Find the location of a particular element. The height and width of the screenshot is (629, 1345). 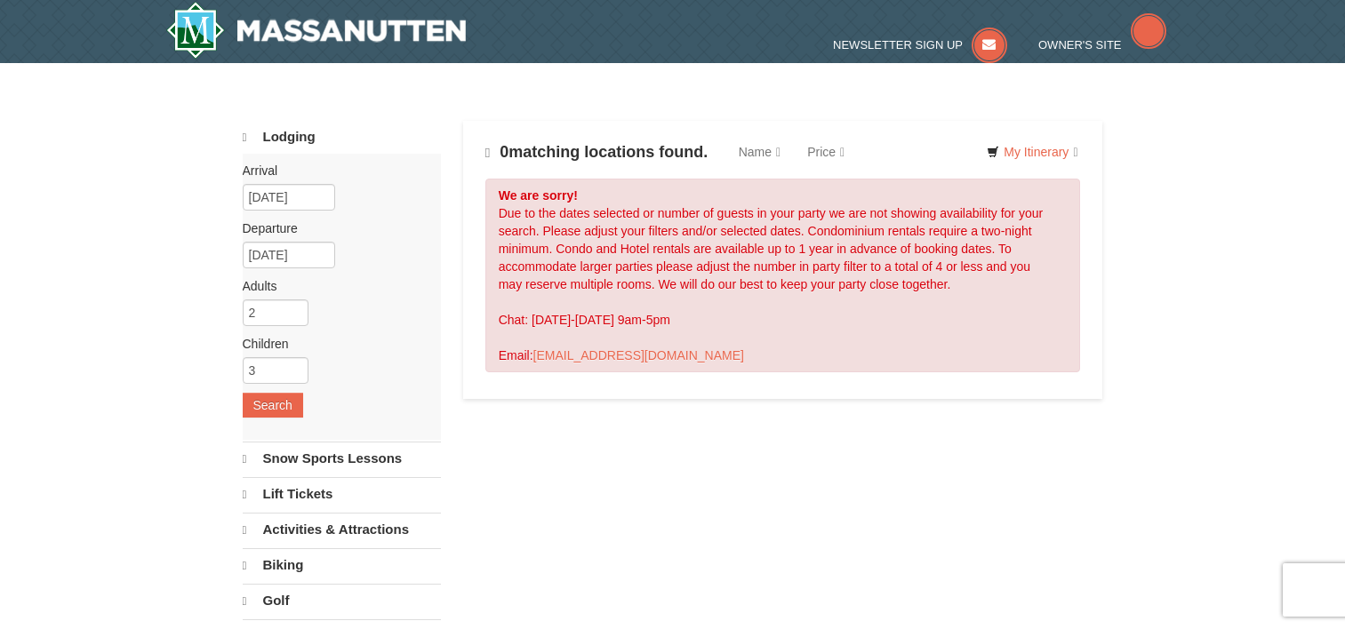

a: Lift Tickets is located at coordinates (341, 494).